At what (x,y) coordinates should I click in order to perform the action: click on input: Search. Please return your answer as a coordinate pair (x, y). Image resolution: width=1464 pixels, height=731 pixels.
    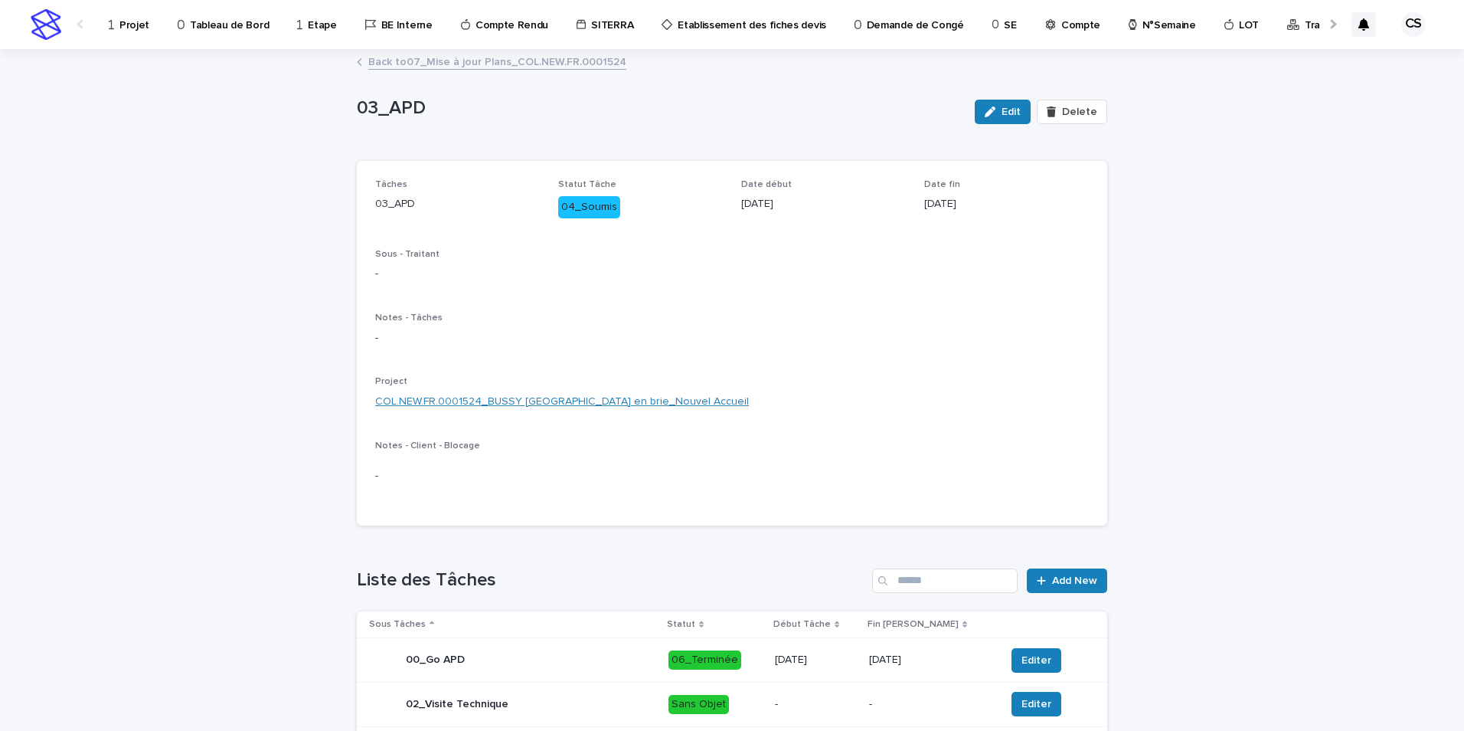
    Looking at the image, I should click on (945, 581).